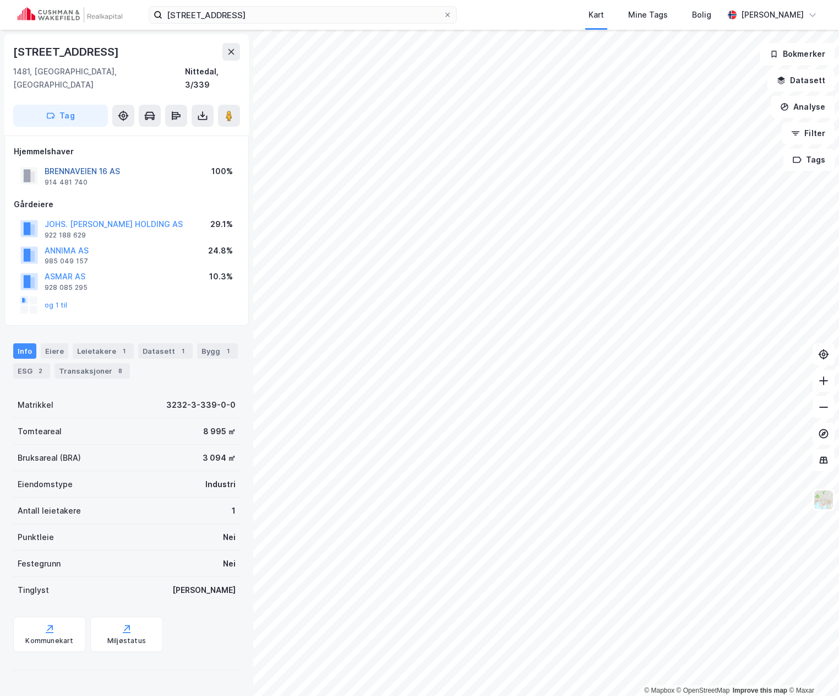  I want to click on div: 100%, so click(222, 171).